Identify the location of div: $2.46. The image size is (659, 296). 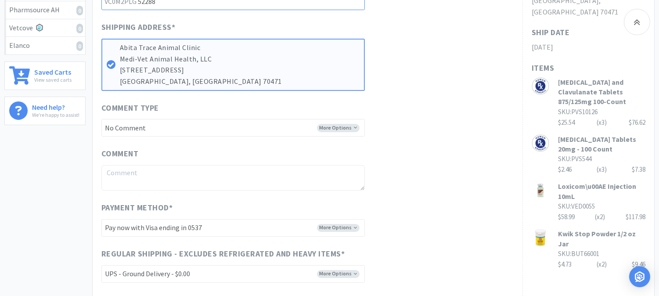
(602, 170).